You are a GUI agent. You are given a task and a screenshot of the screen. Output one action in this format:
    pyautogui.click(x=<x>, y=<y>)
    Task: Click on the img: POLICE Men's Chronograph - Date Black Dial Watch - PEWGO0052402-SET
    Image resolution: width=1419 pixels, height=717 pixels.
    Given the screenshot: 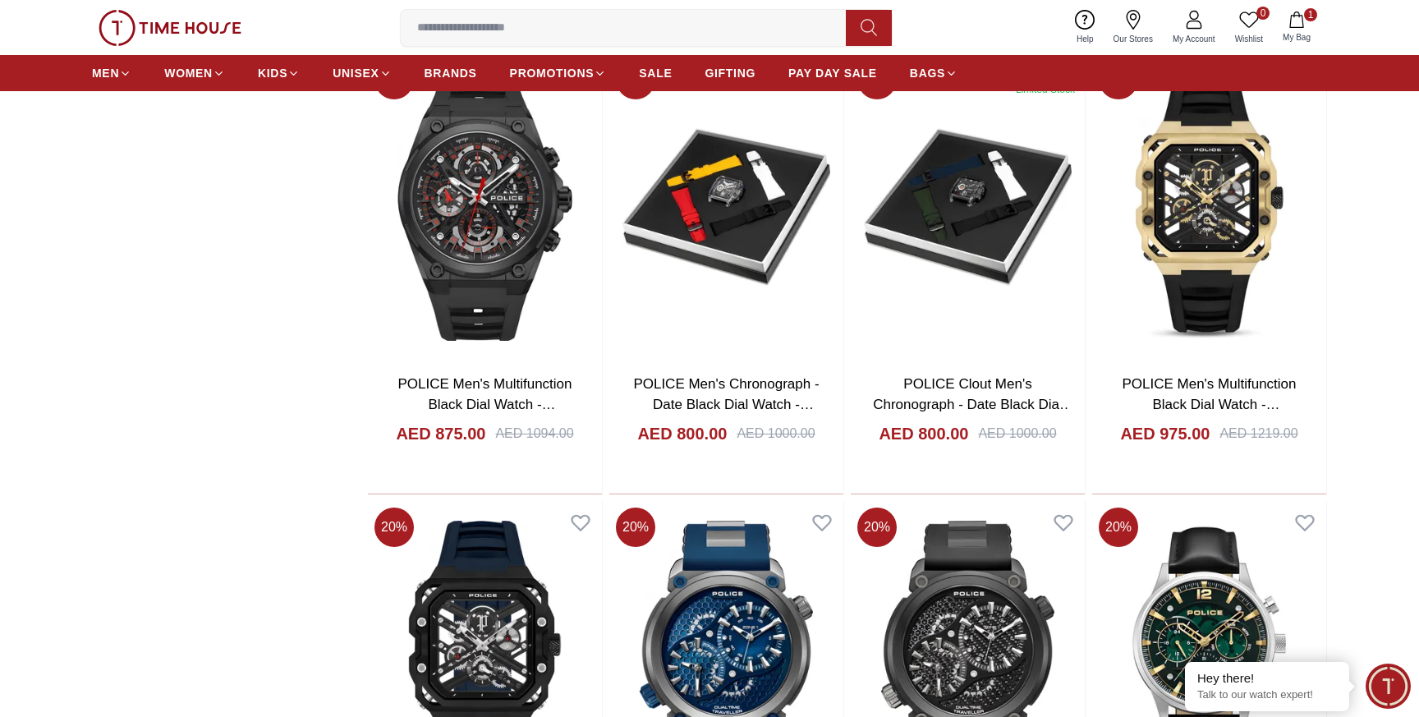 What is the action you would take?
    pyautogui.click(x=726, y=207)
    